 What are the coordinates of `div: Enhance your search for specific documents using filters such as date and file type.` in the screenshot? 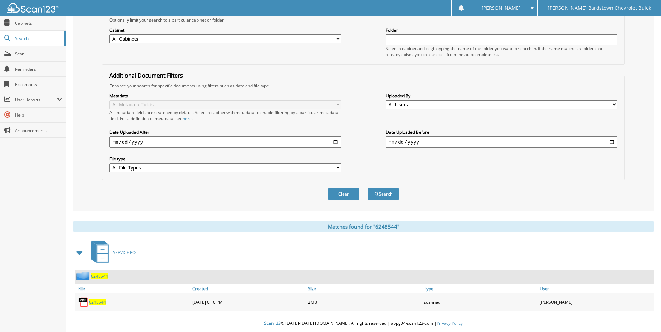 It's located at (363, 86).